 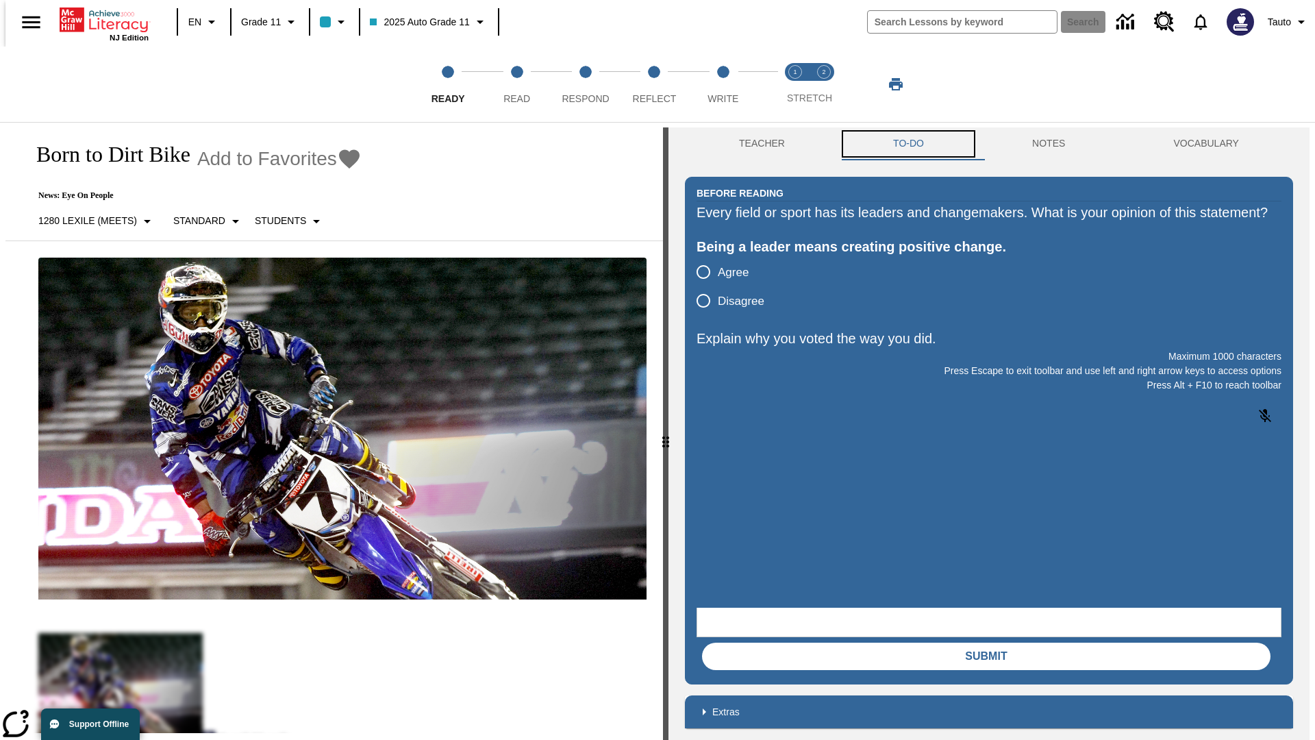 What do you see at coordinates (989, 338) in the screenshot?
I see `p: Explain why you voted the way you did.` at bounding box center [989, 338].